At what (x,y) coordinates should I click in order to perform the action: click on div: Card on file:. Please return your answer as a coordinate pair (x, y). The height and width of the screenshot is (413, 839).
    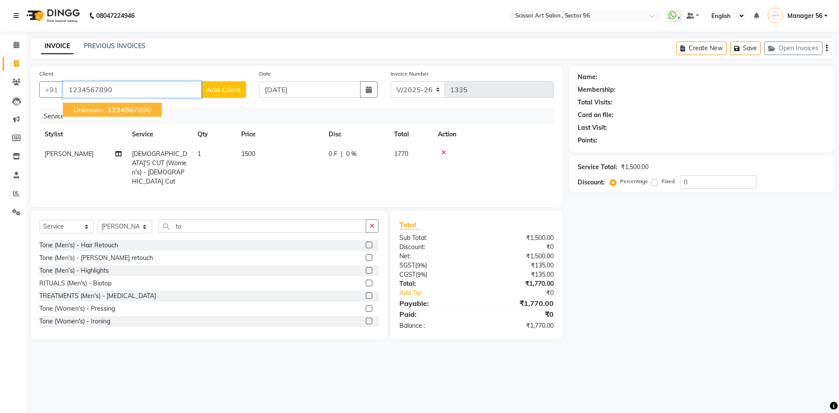
    Looking at the image, I should click on (595, 115).